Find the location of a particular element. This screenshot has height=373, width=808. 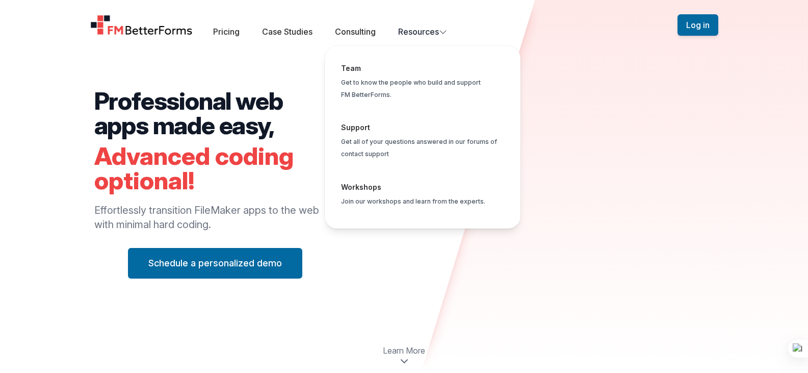

a: Home is located at coordinates (142, 25).